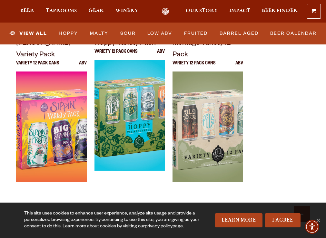 This screenshot has height=238, width=326. I want to click on a: Low ABV, so click(160, 34).